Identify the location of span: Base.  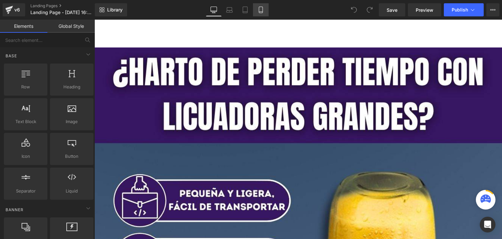
(11, 56).